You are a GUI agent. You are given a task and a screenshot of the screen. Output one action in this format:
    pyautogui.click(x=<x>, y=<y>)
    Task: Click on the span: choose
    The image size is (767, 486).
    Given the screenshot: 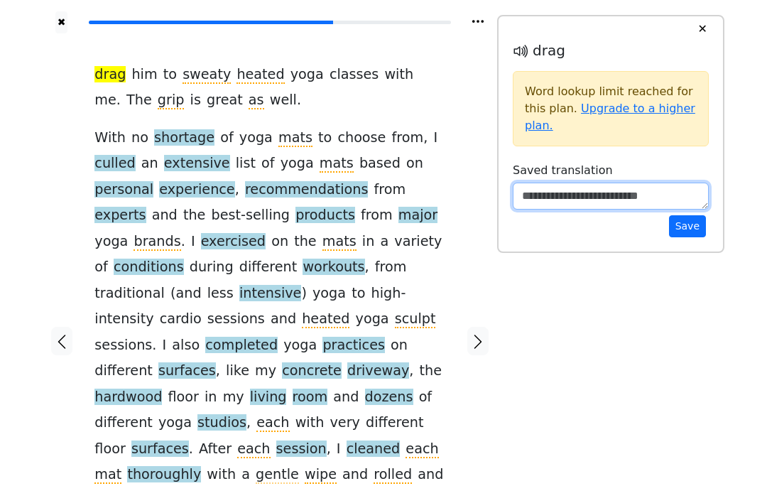 What is the action you would take?
    pyautogui.click(x=362, y=138)
    